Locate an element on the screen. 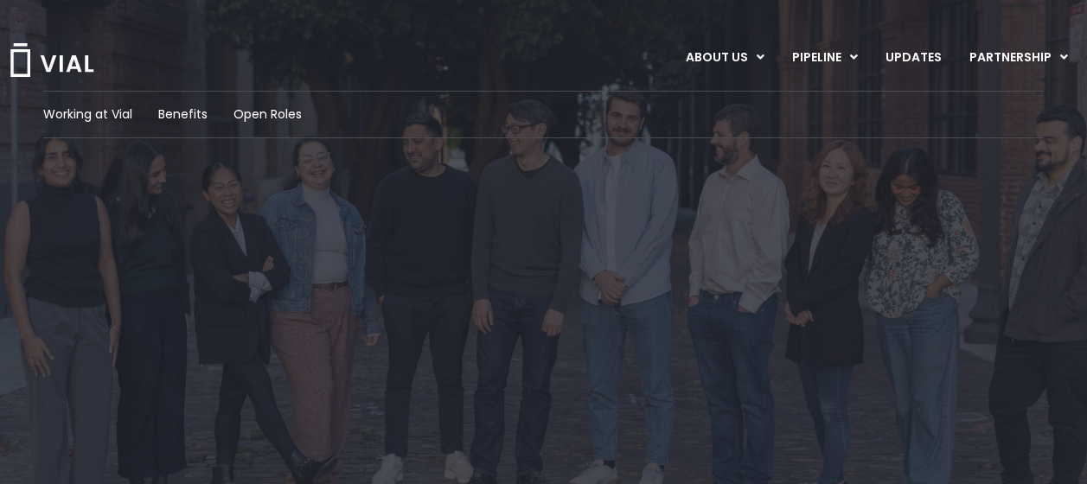 The height and width of the screenshot is (484, 1087). a: UPDATES is located at coordinates (913, 58).